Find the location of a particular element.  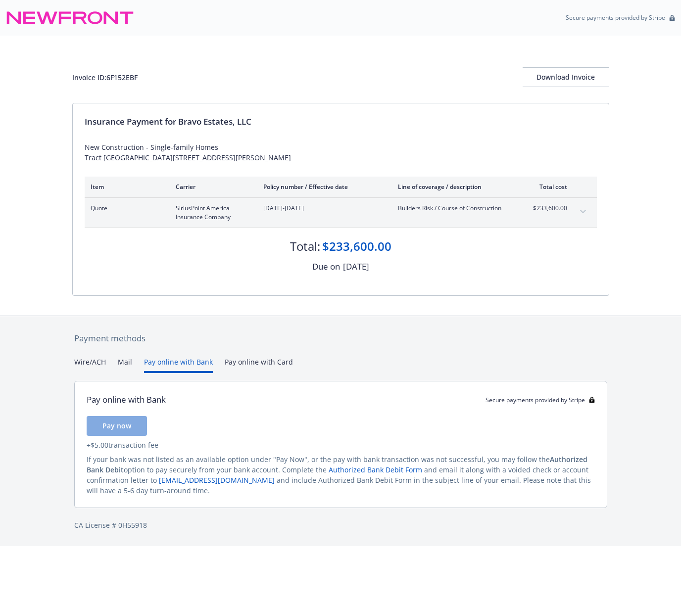

div: Item is located at coordinates (125, 187).